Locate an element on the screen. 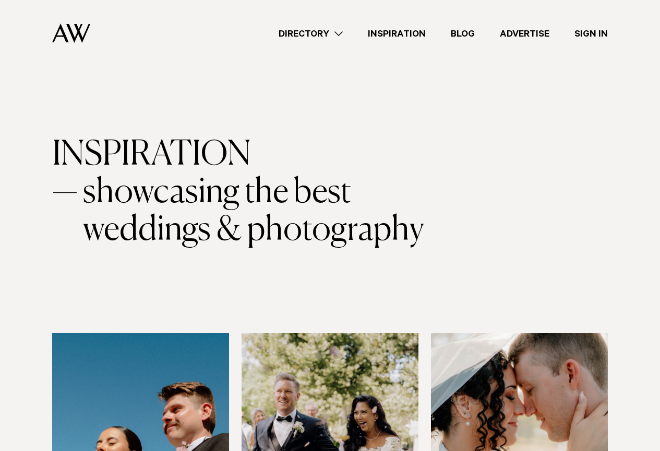 The width and height of the screenshot is (660, 451). a: Blog is located at coordinates (463, 33).